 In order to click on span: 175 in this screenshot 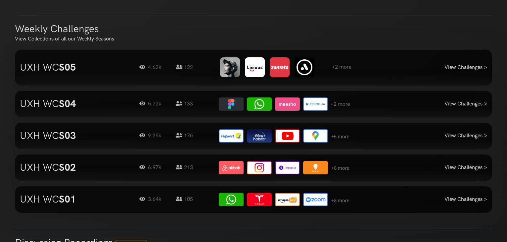, I will do `click(184, 135)`.